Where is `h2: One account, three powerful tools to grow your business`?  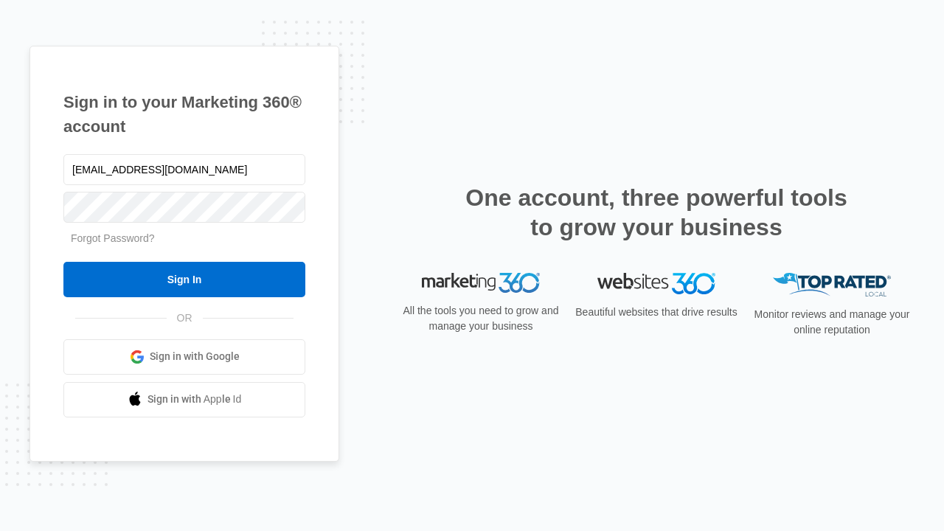
h2: One account, three powerful tools to grow your business is located at coordinates (656, 212).